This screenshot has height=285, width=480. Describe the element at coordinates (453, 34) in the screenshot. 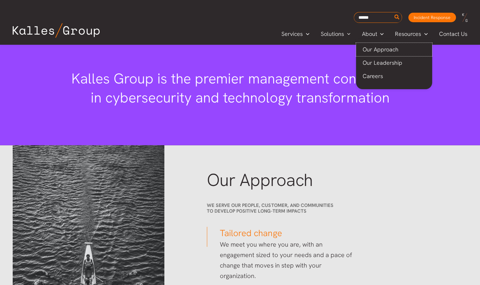

I see `span: Contact Us` at that location.